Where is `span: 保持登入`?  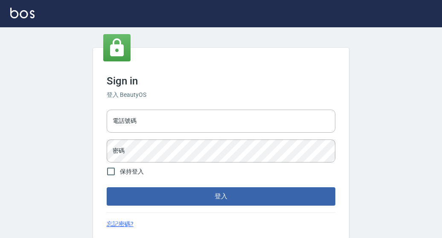
span: 保持登入 is located at coordinates (132, 171).